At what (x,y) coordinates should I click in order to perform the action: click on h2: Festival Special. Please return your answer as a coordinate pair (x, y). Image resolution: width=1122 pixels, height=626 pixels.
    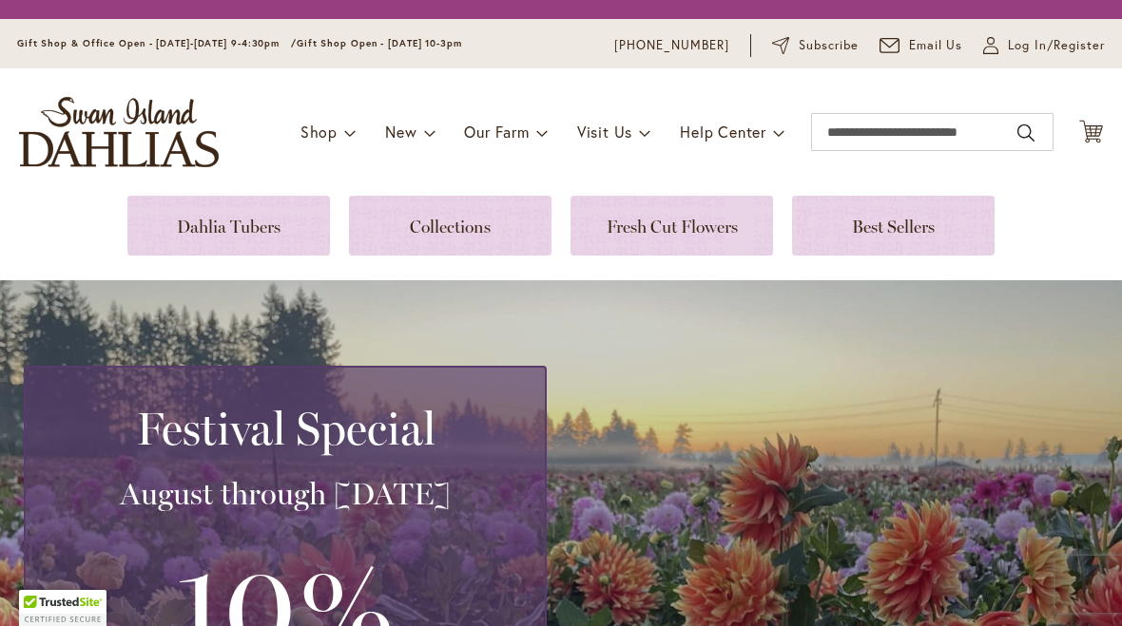
    Looking at the image, I should click on (285, 429).